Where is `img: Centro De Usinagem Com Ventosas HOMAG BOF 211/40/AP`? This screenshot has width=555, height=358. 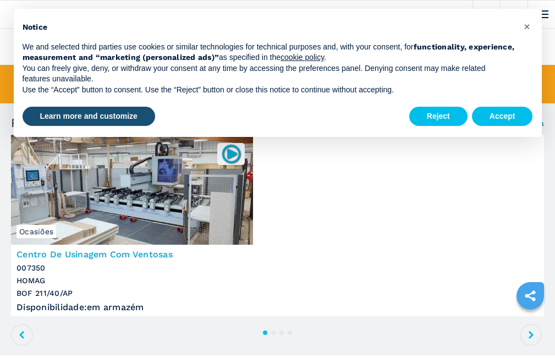 img: Centro De Usinagem Com Ventosas HOMAG BOF 211/40/AP is located at coordinates (132, 190).